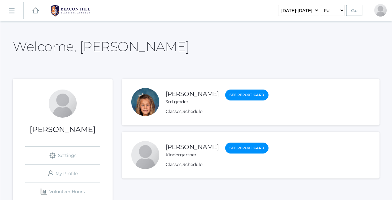 The height and width of the screenshot is (200, 392). I want to click on a: My Profile, so click(63, 173).